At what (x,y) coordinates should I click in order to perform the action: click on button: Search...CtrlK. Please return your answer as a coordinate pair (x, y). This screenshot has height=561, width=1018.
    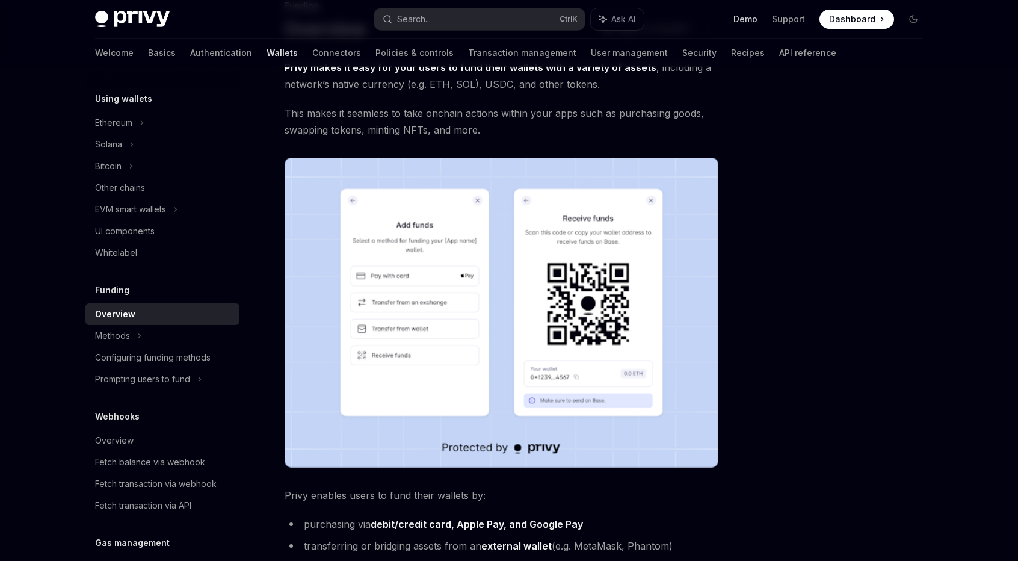
    Looking at the image, I should click on (479, 19).